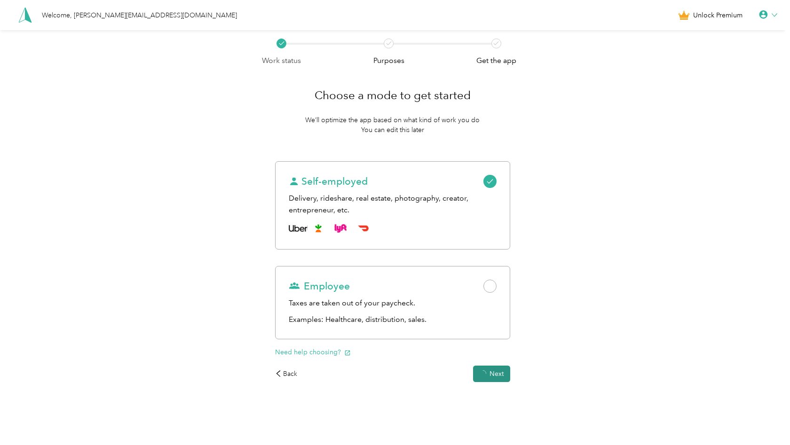 Image resolution: width=790 pixels, height=445 pixels. What do you see at coordinates (389, 61) in the screenshot?
I see `p: Purposes` at bounding box center [389, 61].